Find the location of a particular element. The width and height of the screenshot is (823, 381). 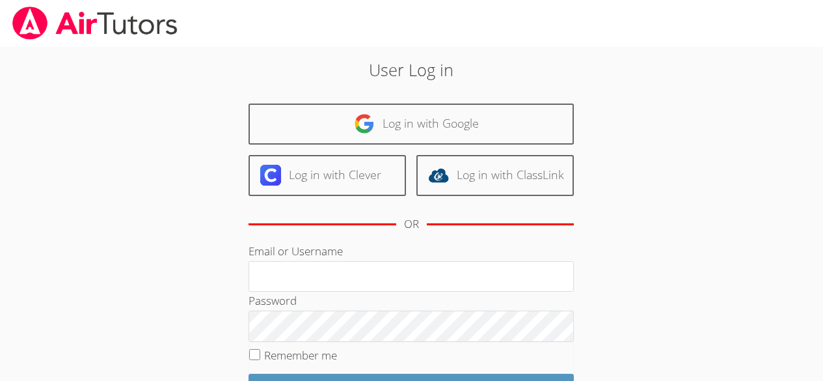

label: Email or Username is located at coordinates (296, 251).